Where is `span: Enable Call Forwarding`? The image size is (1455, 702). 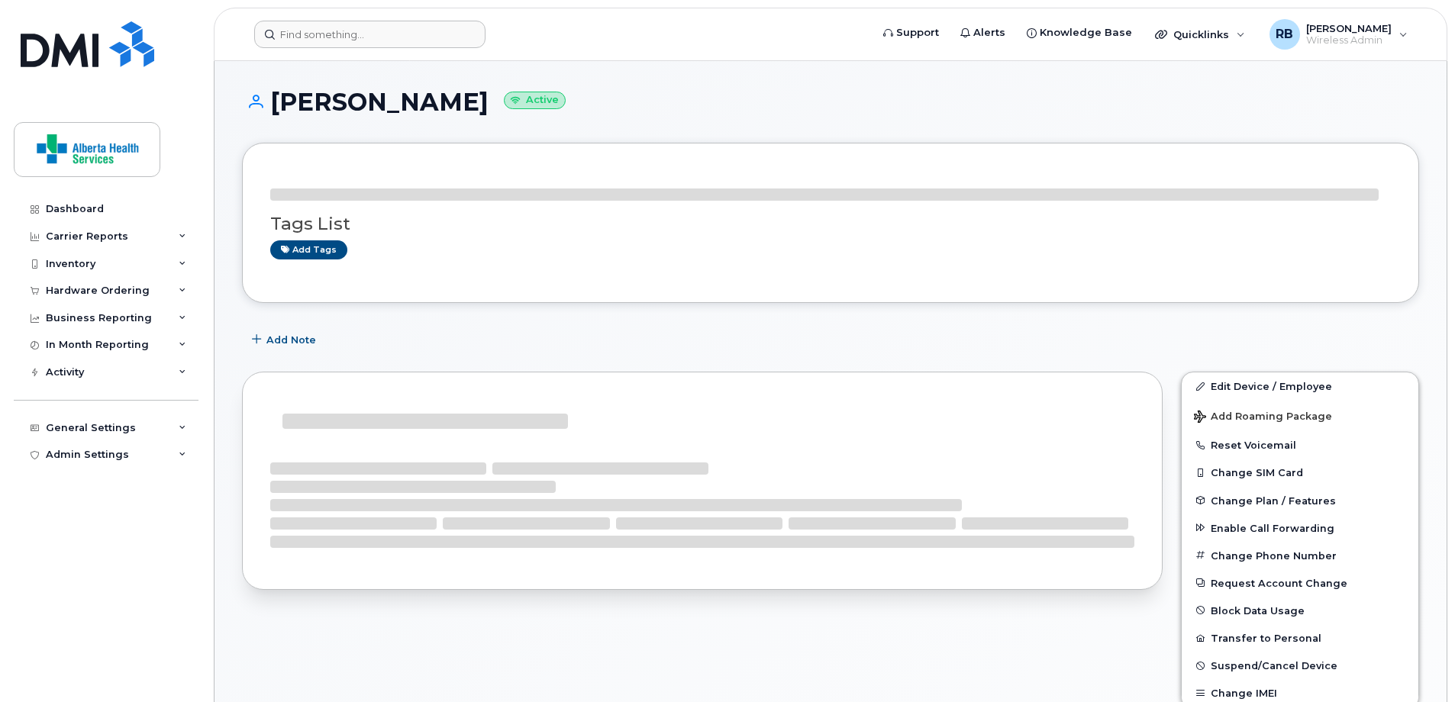 span: Enable Call Forwarding is located at coordinates (1272, 527).